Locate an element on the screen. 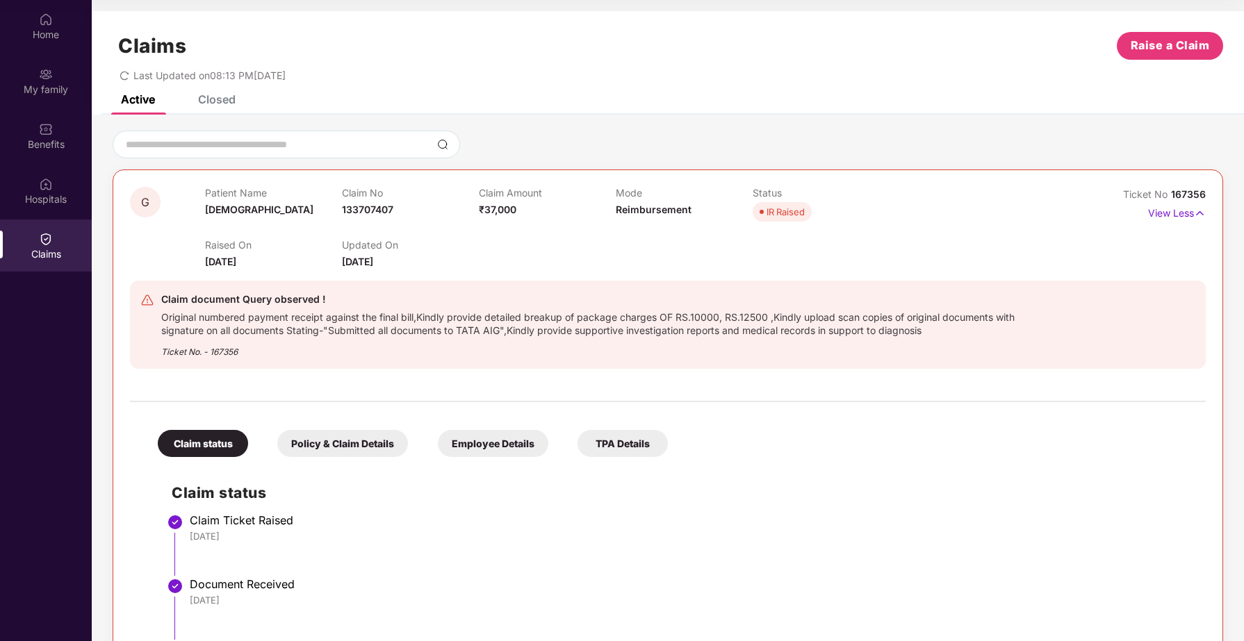  p: Updated On is located at coordinates (410, 245).